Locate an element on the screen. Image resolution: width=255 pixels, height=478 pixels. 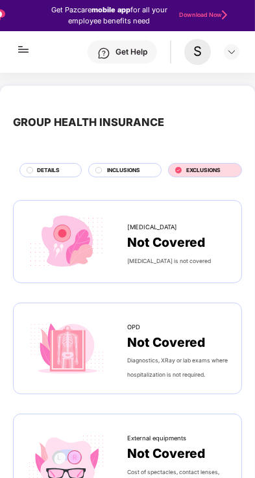
div: Get Pazcare for all your employee benefits need is located at coordinates (109, 16).